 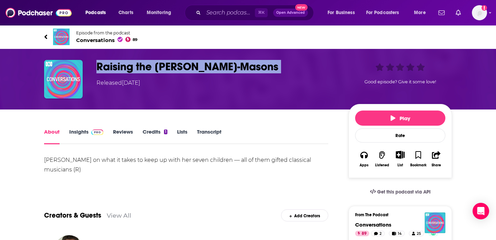 I want to click on a: 25, so click(x=417, y=234).